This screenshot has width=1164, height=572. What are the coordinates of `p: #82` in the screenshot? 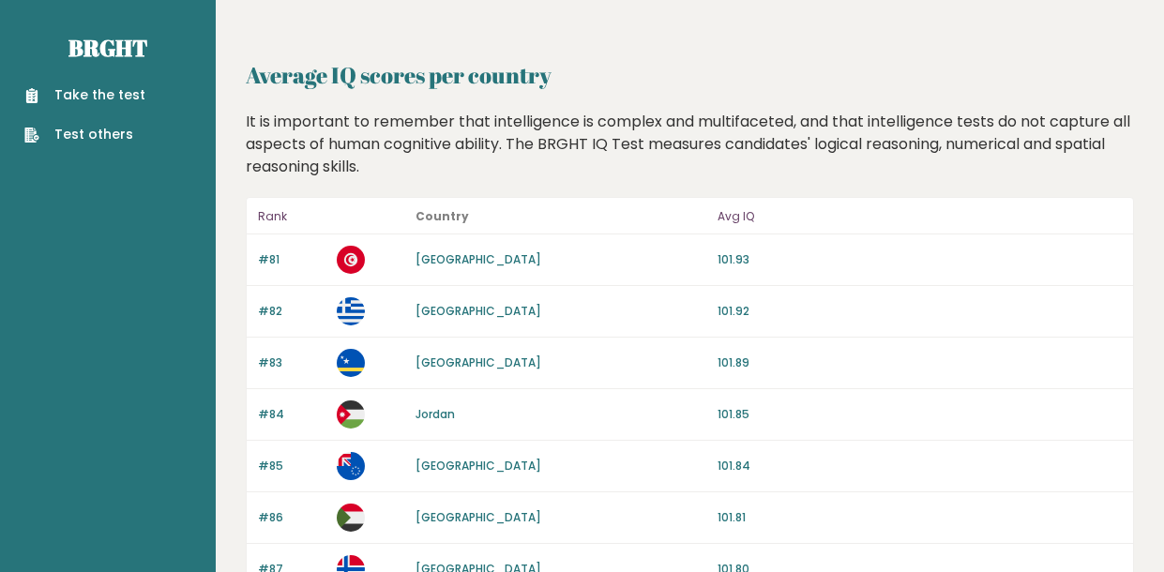 It's located at (292, 311).